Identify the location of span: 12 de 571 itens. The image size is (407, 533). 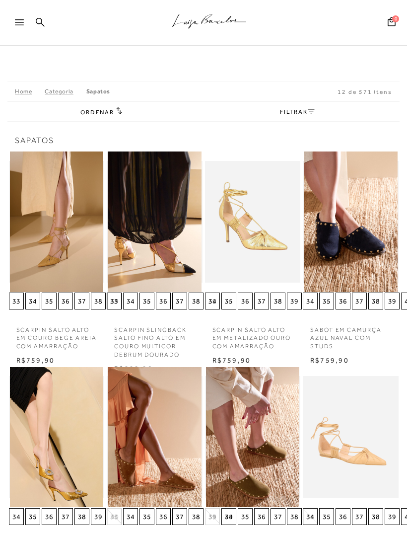
(365, 92).